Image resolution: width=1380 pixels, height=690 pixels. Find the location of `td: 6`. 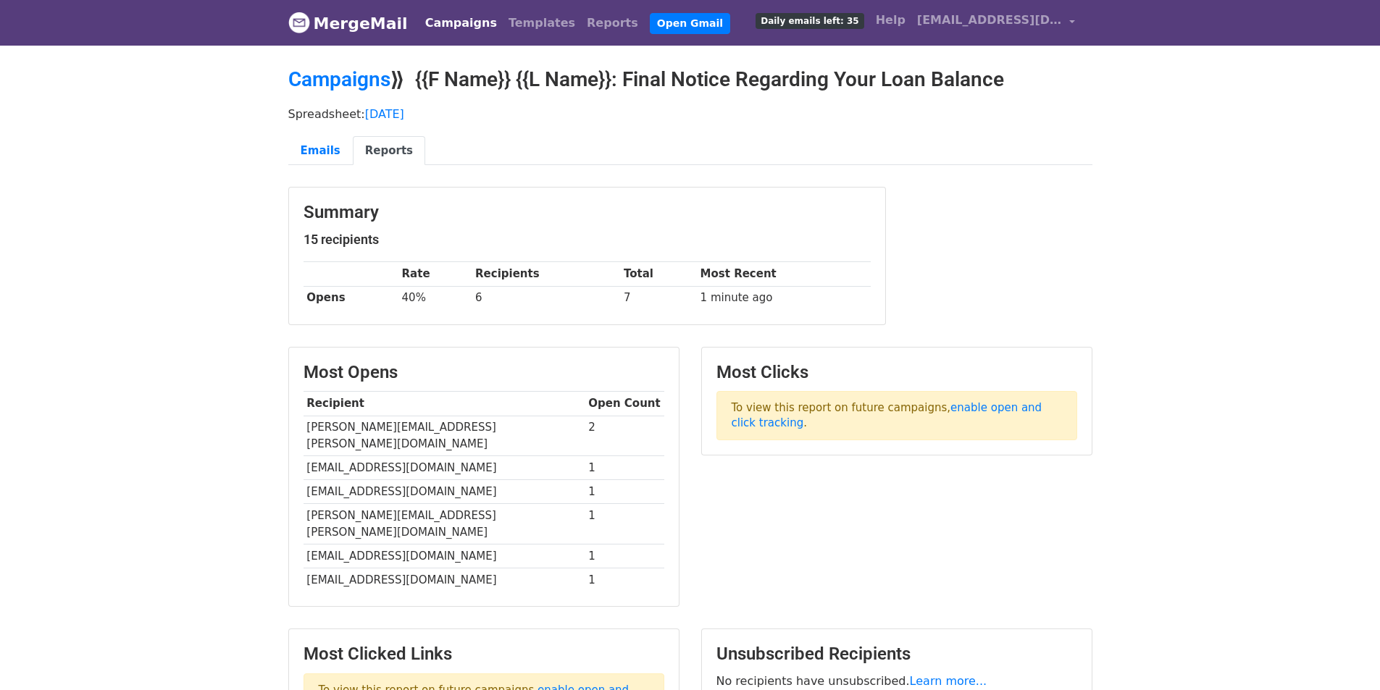

td: 6 is located at coordinates (545, 298).